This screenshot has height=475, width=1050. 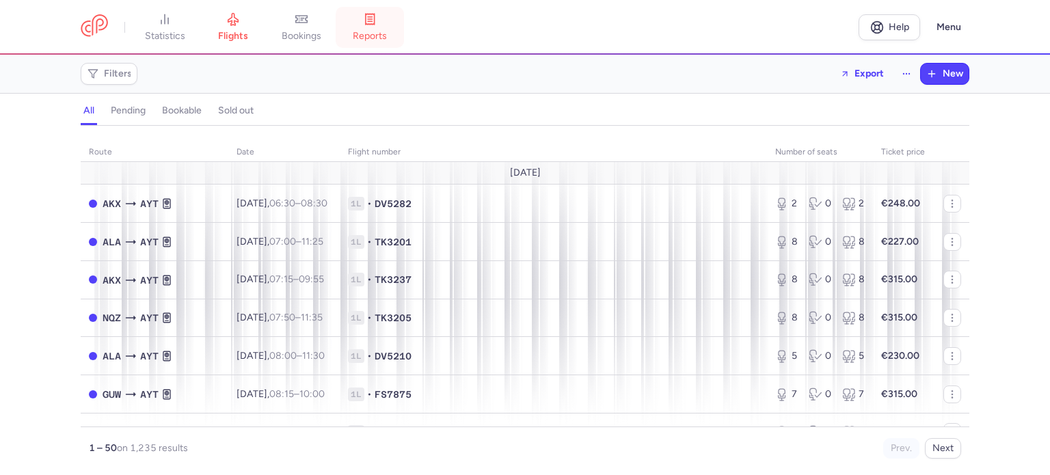 What do you see at coordinates (869, 73) in the screenshot?
I see `span: Export` at bounding box center [869, 73].